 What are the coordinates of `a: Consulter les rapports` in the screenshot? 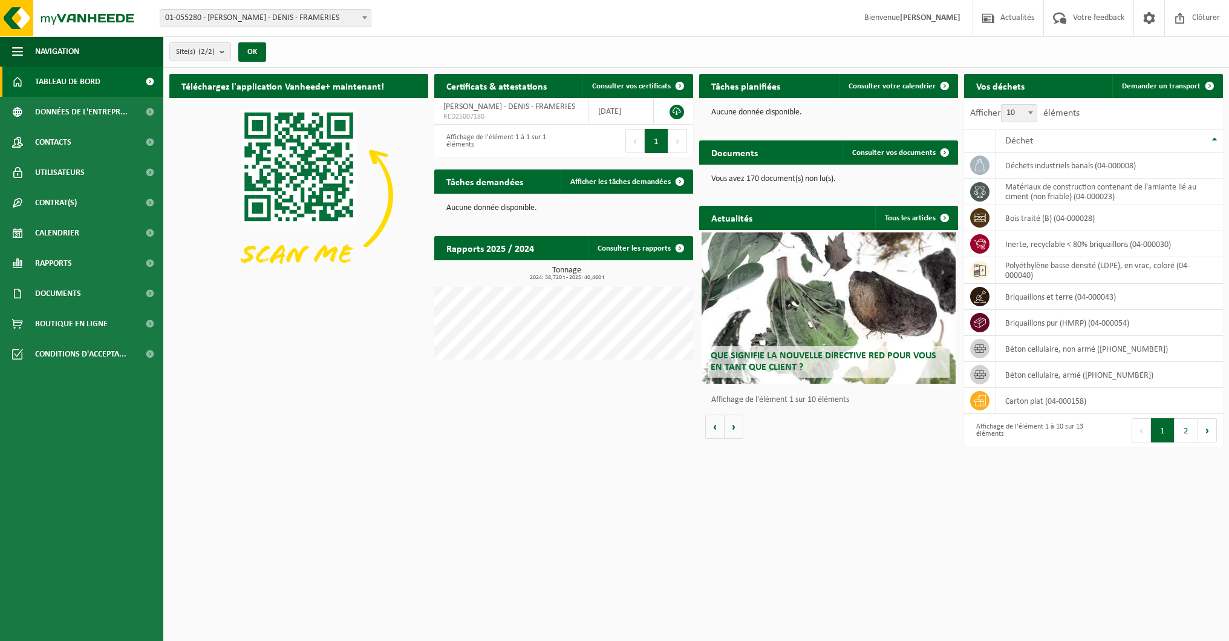 It's located at (640, 248).